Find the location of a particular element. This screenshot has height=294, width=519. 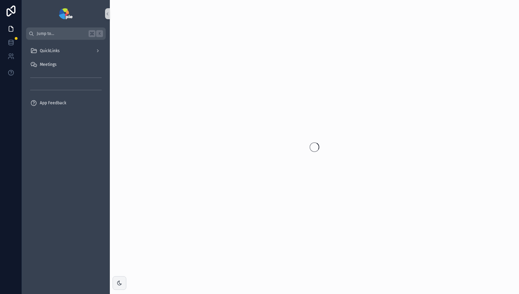

span: Meetings is located at coordinates (48, 65).